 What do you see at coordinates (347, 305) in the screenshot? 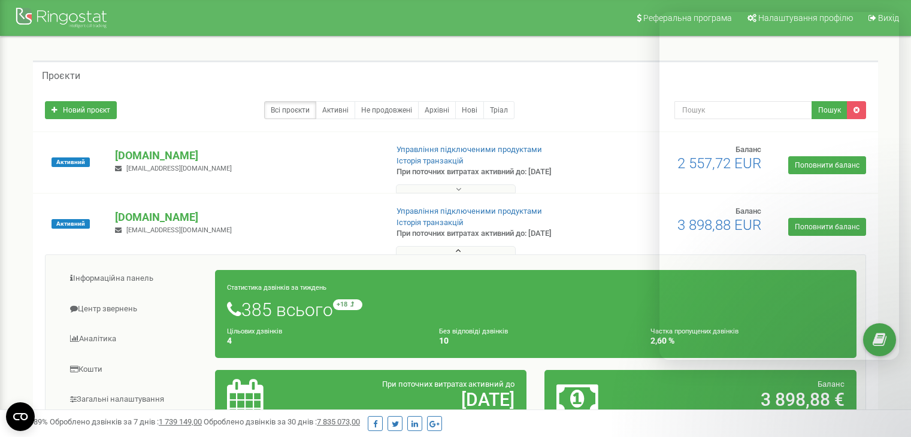
I see `small: +18` at bounding box center [347, 305].